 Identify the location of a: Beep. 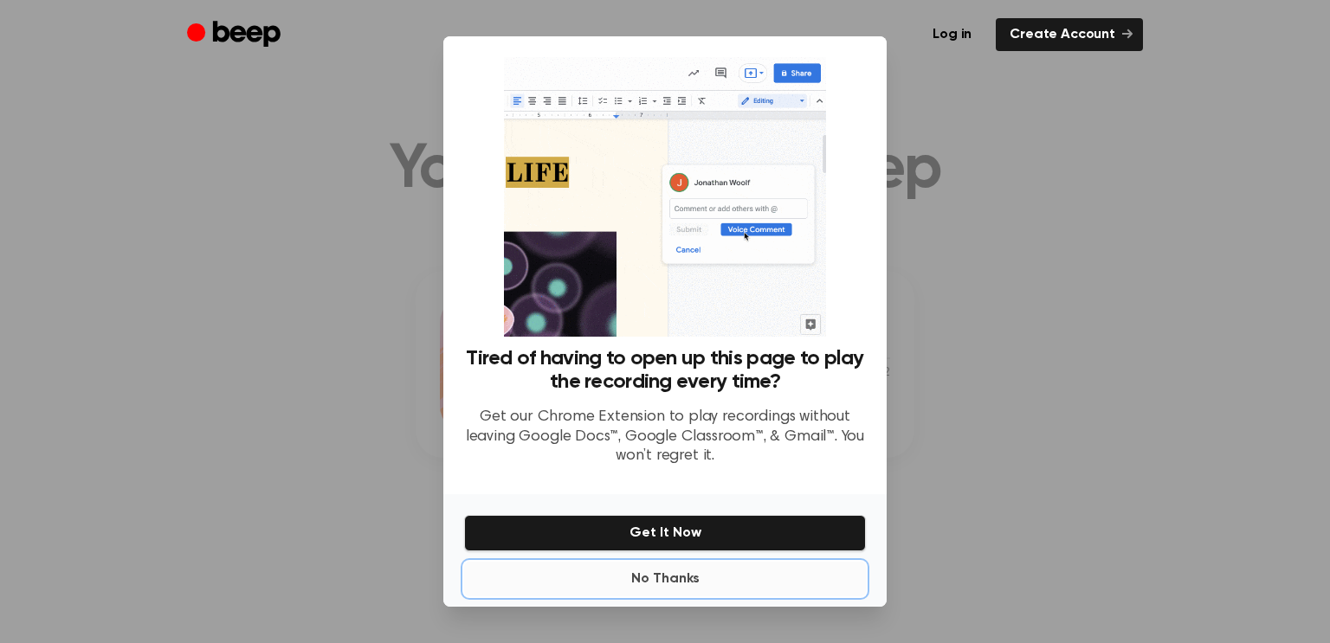
(236, 35).